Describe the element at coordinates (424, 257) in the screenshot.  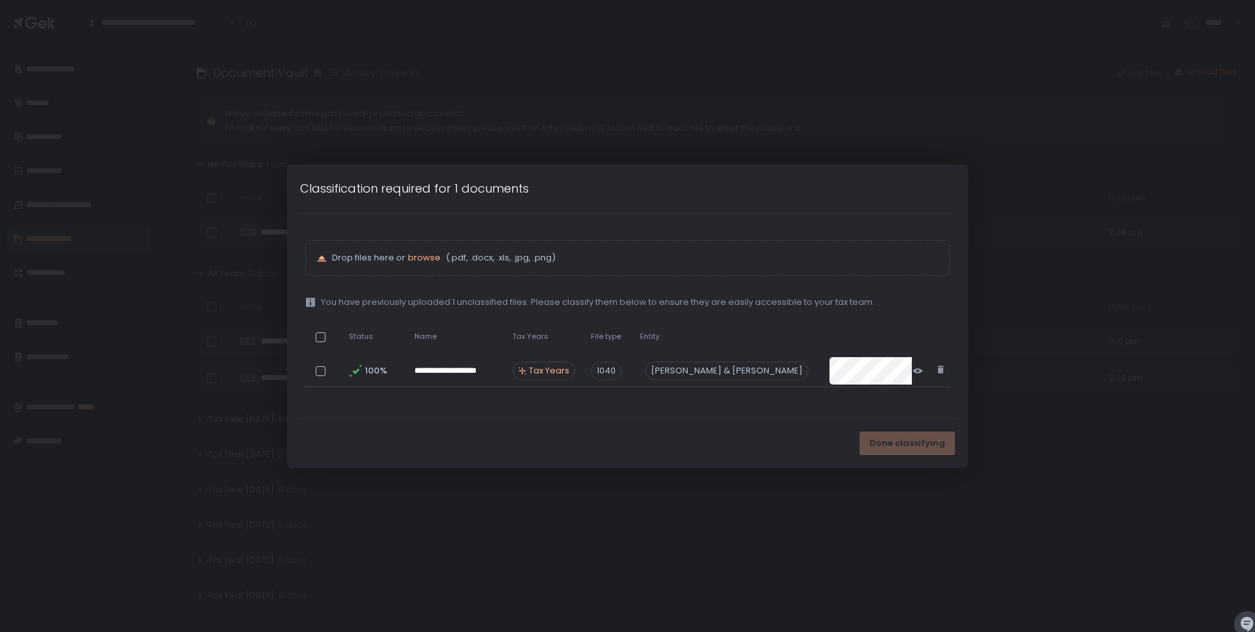
I see `span: browse` at that location.